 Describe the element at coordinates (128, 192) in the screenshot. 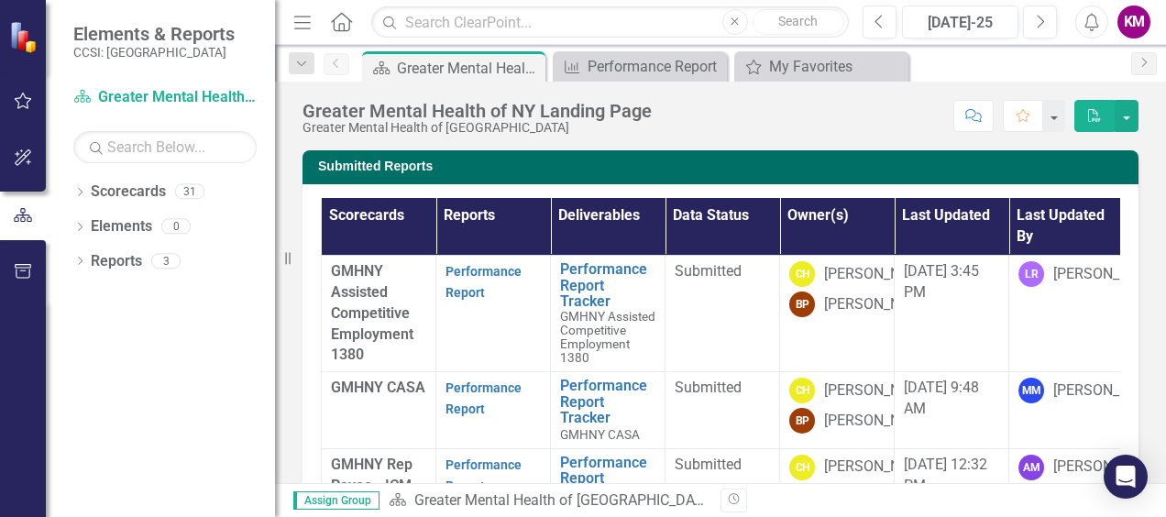

I see `a: Scorecards` at that location.